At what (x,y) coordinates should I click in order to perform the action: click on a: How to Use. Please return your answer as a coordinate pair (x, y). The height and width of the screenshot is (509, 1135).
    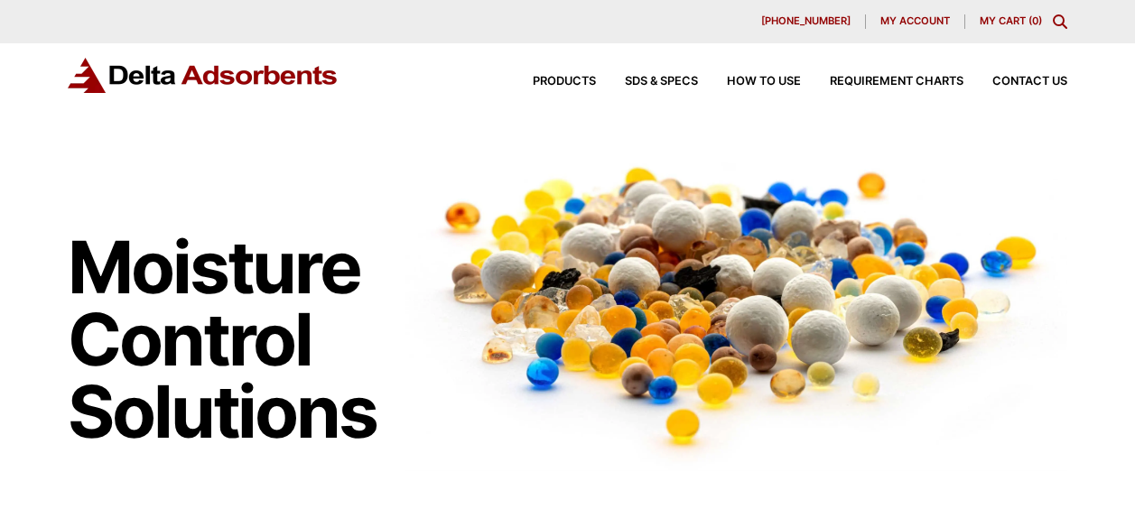
    Looking at the image, I should click on (749, 81).